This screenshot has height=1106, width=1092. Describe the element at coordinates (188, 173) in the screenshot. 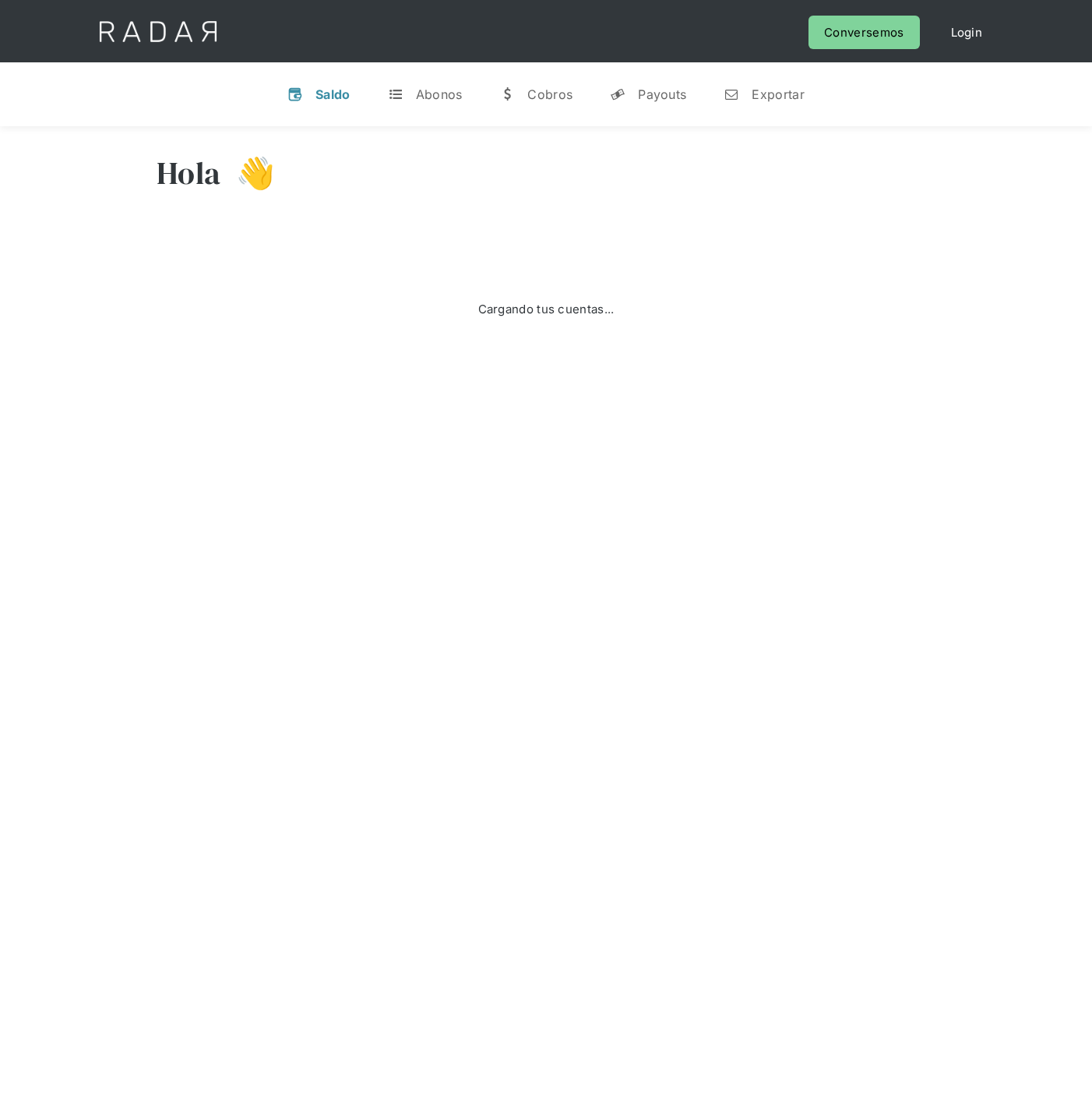

I see `h3: Hola` at that location.